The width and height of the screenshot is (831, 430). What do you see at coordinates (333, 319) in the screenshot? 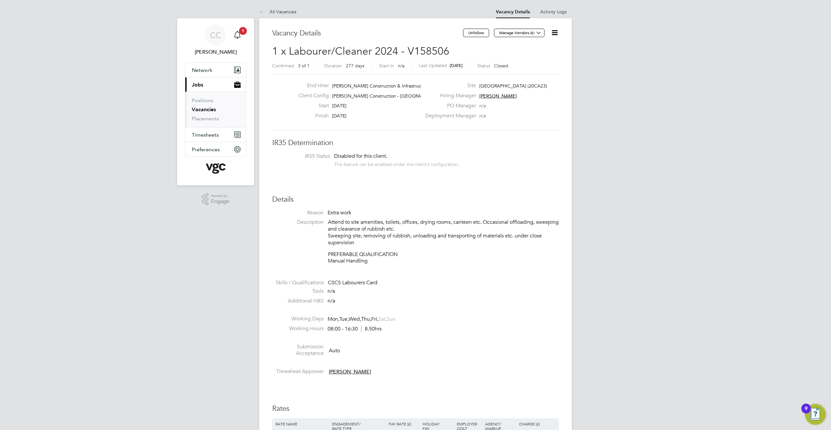
I see `span: Mon,` at bounding box center [333, 319].